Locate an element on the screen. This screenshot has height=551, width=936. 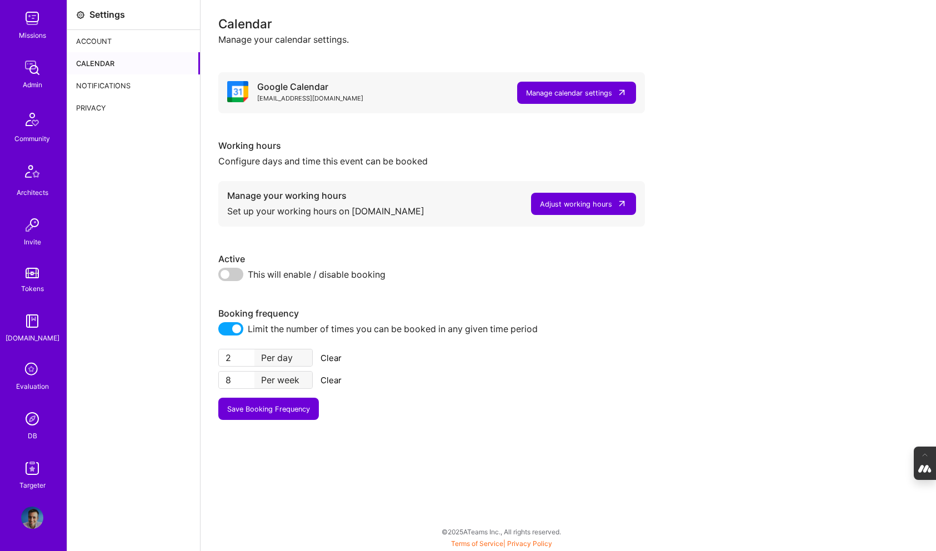
span: This will enable / disable booking is located at coordinates (317, 274).